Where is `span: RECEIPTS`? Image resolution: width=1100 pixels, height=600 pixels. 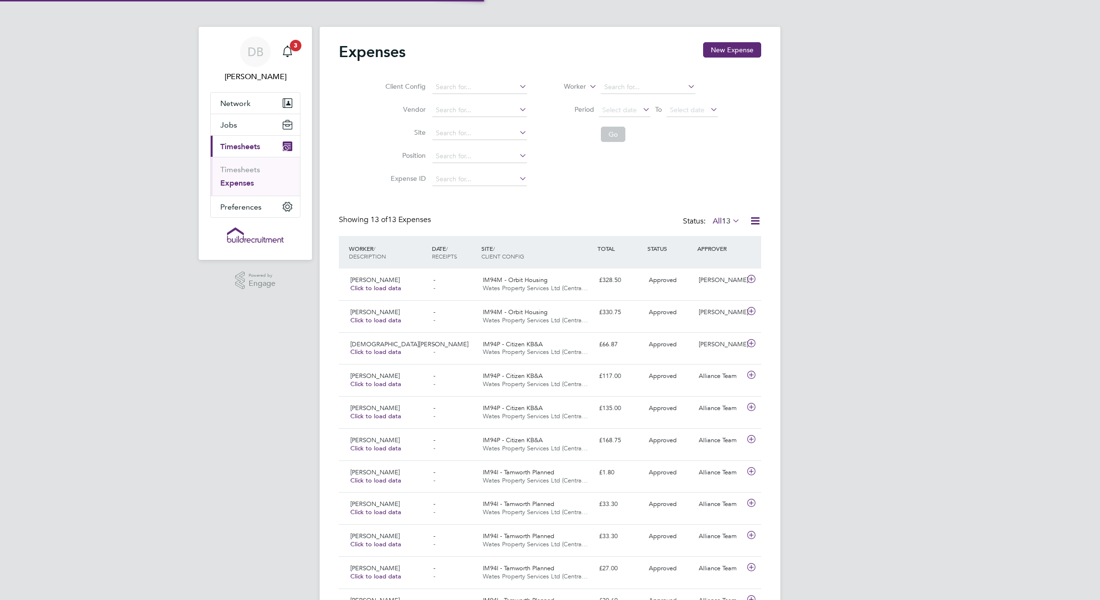
span: RECEIPTS is located at coordinates (444, 256).